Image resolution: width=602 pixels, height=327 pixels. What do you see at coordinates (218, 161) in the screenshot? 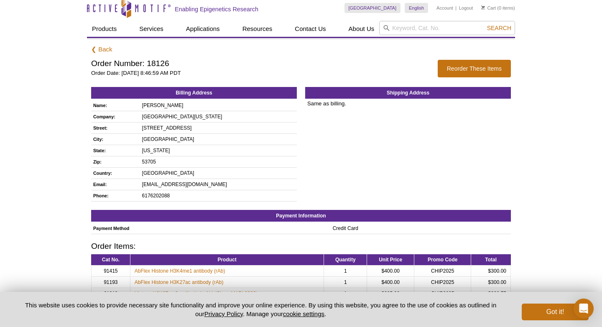
I see `td: 53705` at bounding box center [218, 161].